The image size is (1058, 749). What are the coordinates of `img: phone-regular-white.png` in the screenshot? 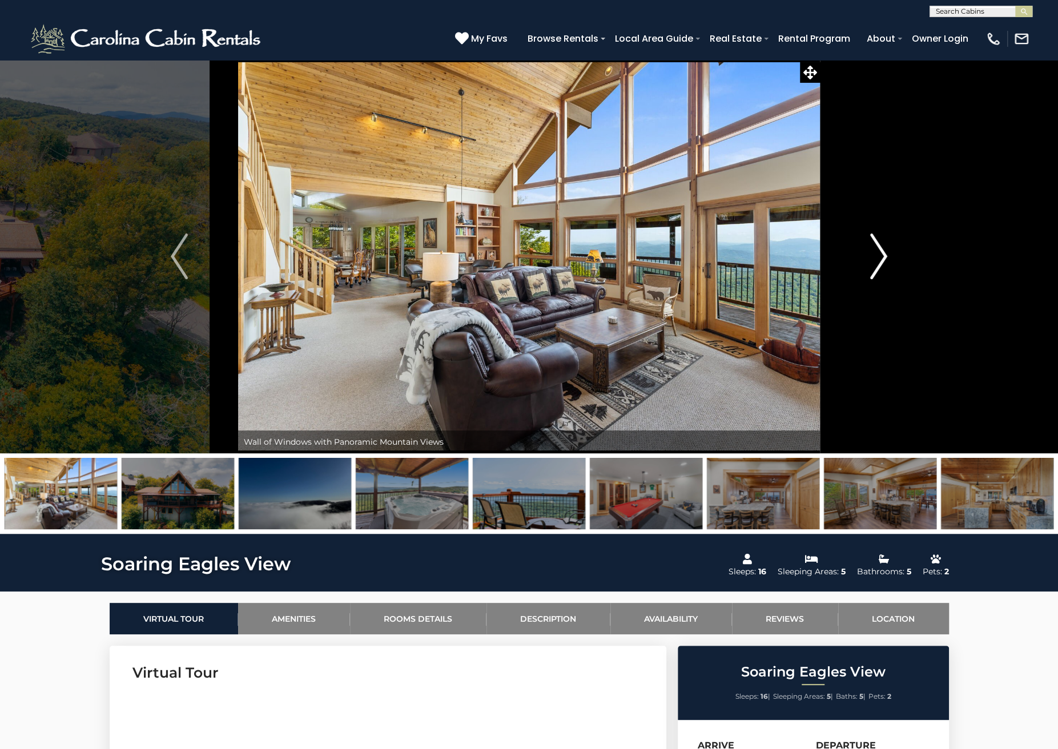 It's located at (993, 39).